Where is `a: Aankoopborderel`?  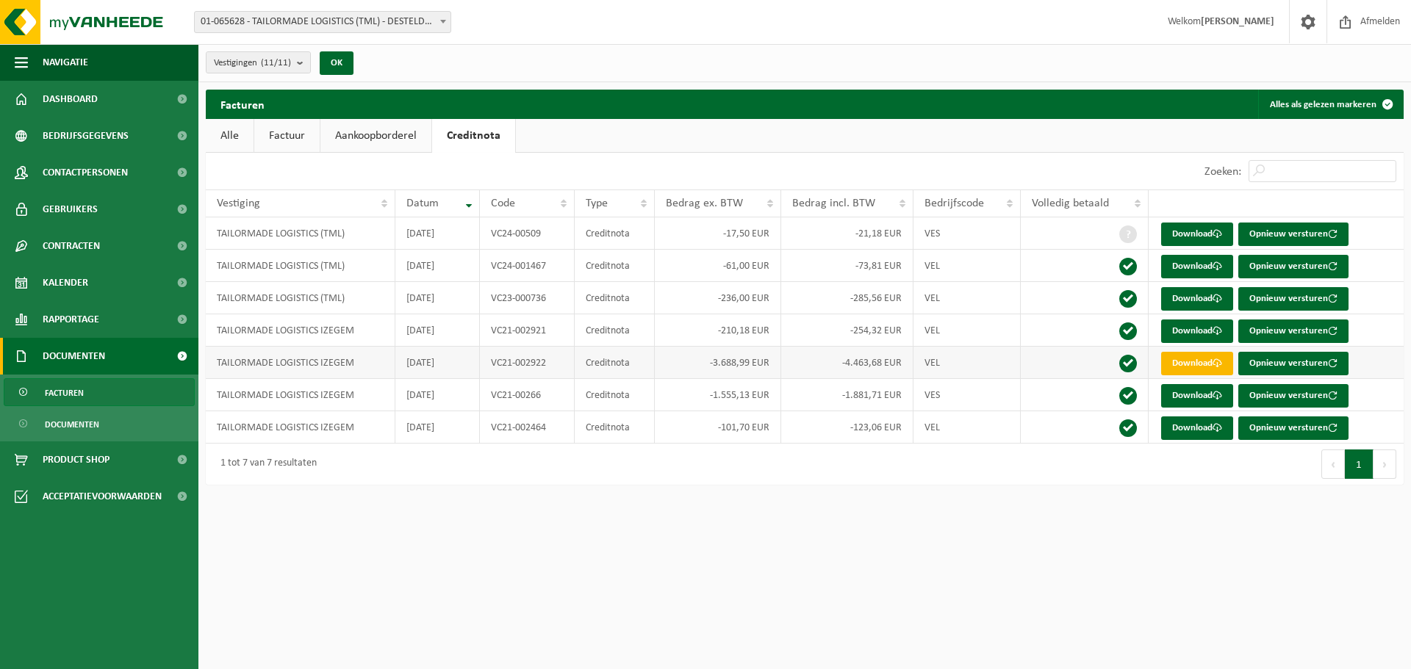 a: Aankoopborderel is located at coordinates (375, 136).